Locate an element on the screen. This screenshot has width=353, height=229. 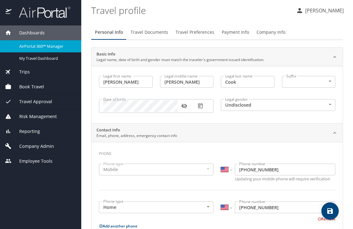
span: Book Travel is located at coordinates (28, 87).